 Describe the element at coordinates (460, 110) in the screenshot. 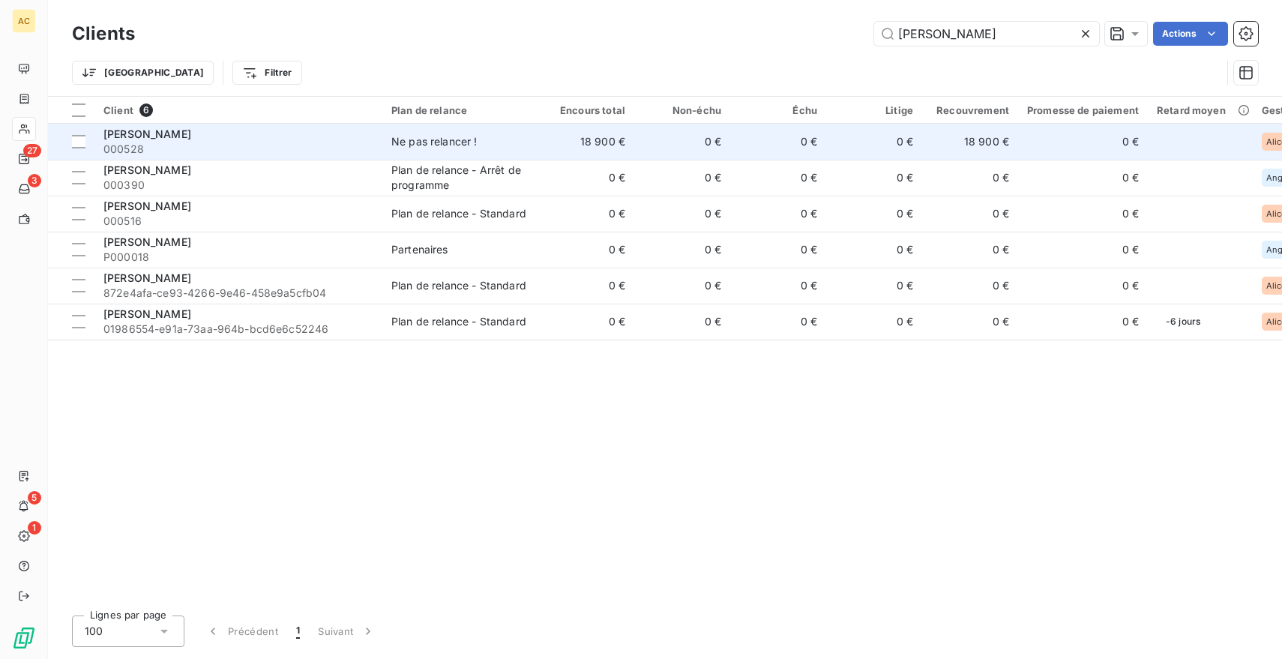

I see `div: Plan de relance` at that location.